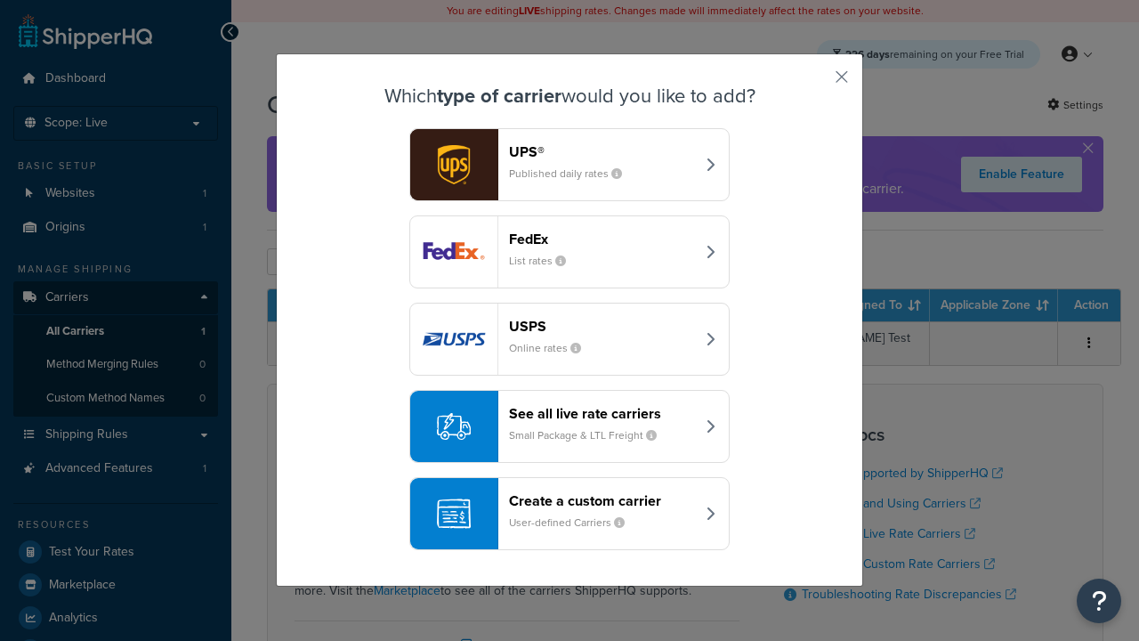 The width and height of the screenshot is (1139, 641). What do you see at coordinates (601, 500) in the screenshot?
I see `header: Create a custom carrier` at bounding box center [601, 500].